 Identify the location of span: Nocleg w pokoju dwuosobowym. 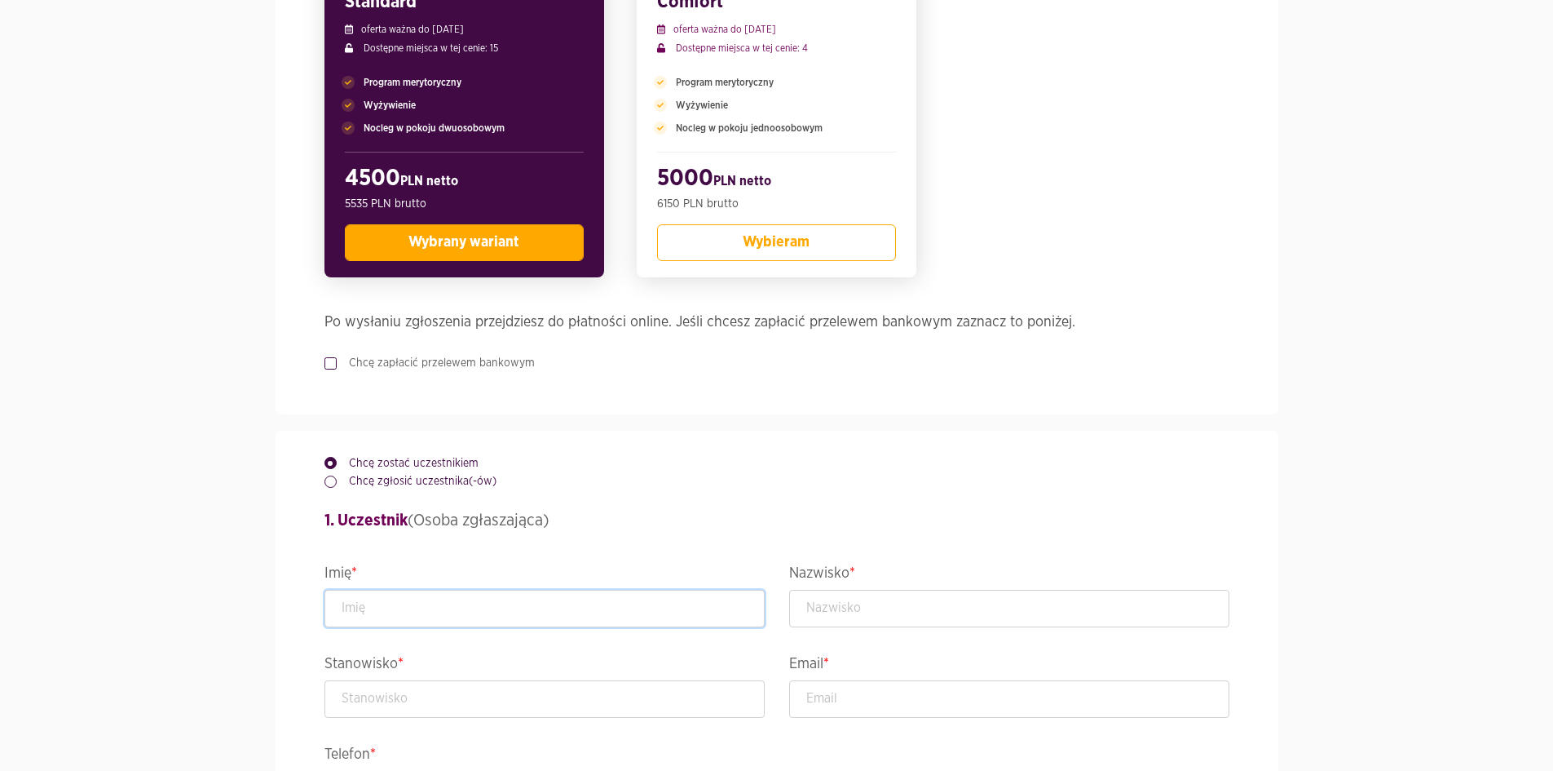
(434, 128).